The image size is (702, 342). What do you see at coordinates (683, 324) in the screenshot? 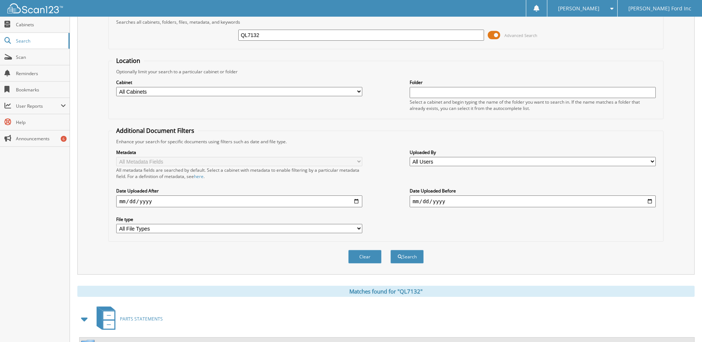
I see `div: Chat Widget` at bounding box center [683, 324].